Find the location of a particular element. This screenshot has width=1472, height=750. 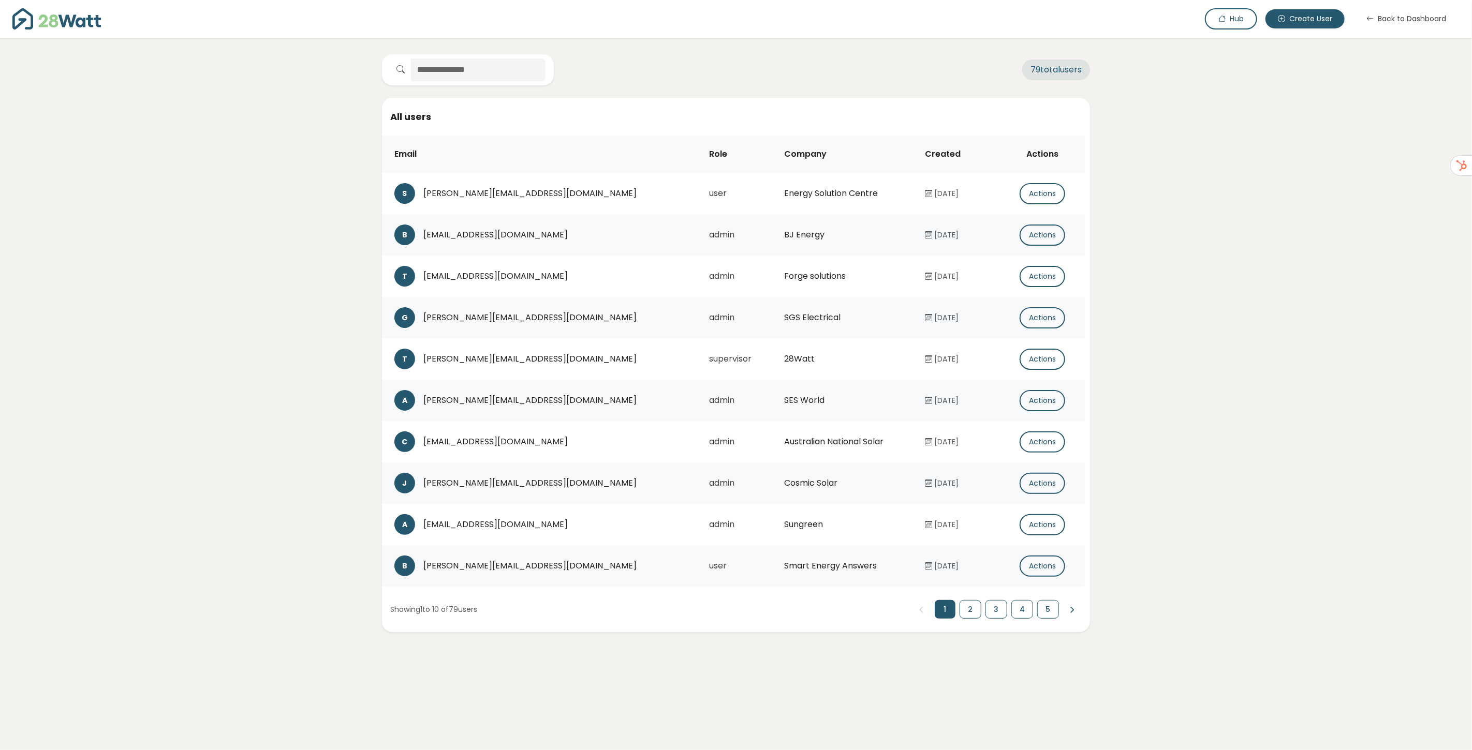

th: Created is located at coordinates (960, 154).